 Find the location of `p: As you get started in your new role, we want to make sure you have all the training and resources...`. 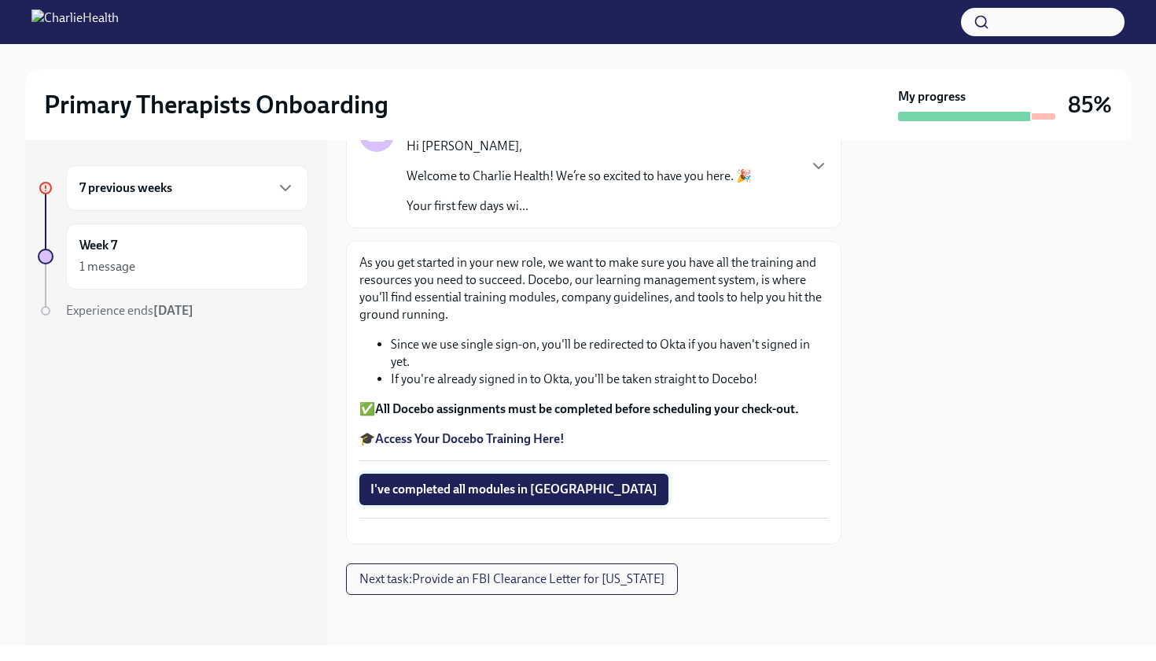

p: As you get started in your new role, we want to make sure you have all the training and resources... is located at coordinates (594, 289).